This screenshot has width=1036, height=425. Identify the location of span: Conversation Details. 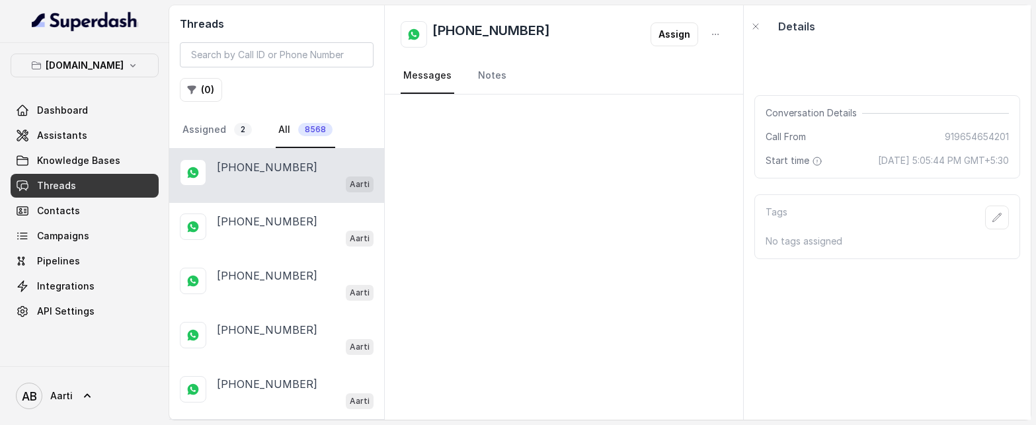
(814, 113).